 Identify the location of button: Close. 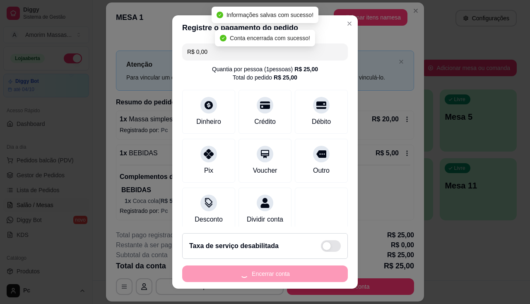
(349, 24).